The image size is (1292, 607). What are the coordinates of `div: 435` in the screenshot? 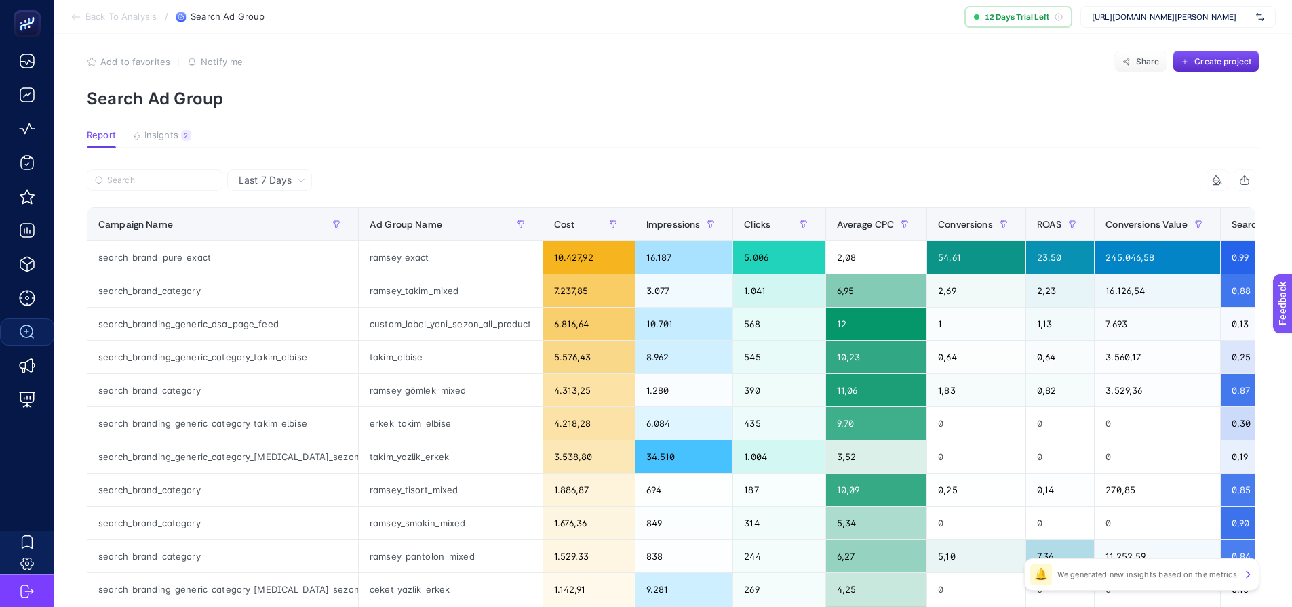 It's located at (778, 424).